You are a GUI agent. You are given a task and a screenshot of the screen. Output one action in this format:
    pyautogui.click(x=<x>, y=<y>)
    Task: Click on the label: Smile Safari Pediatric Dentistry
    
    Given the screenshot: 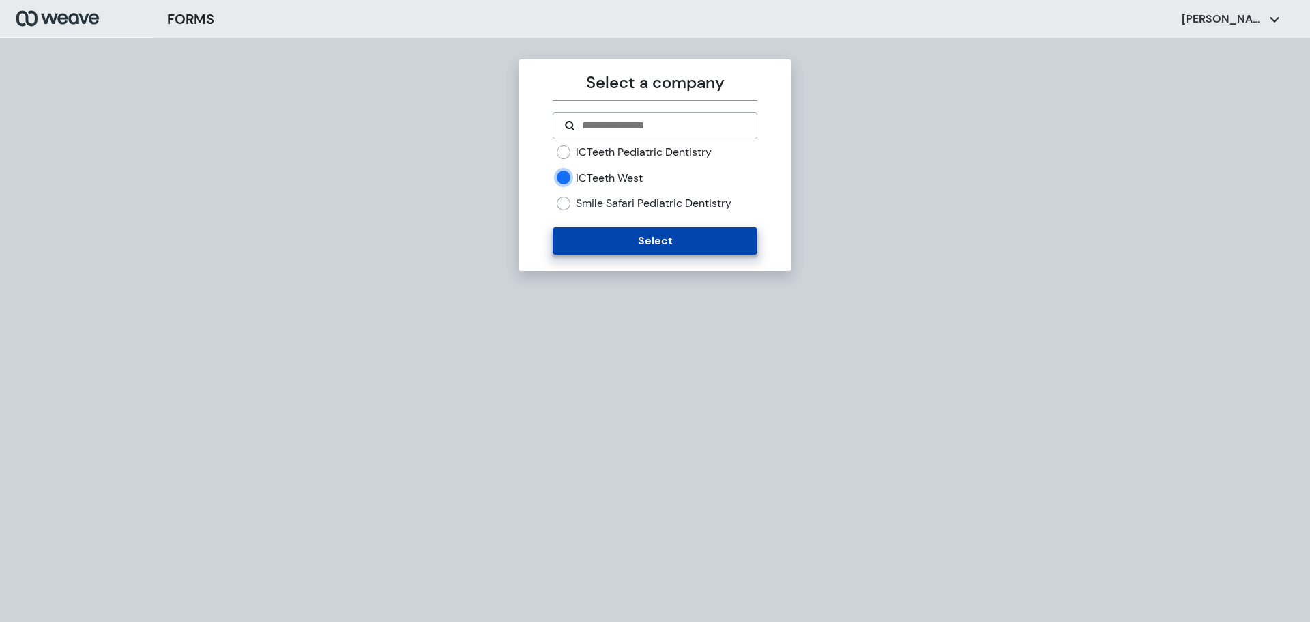 What is the action you would take?
    pyautogui.click(x=654, y=203)
    